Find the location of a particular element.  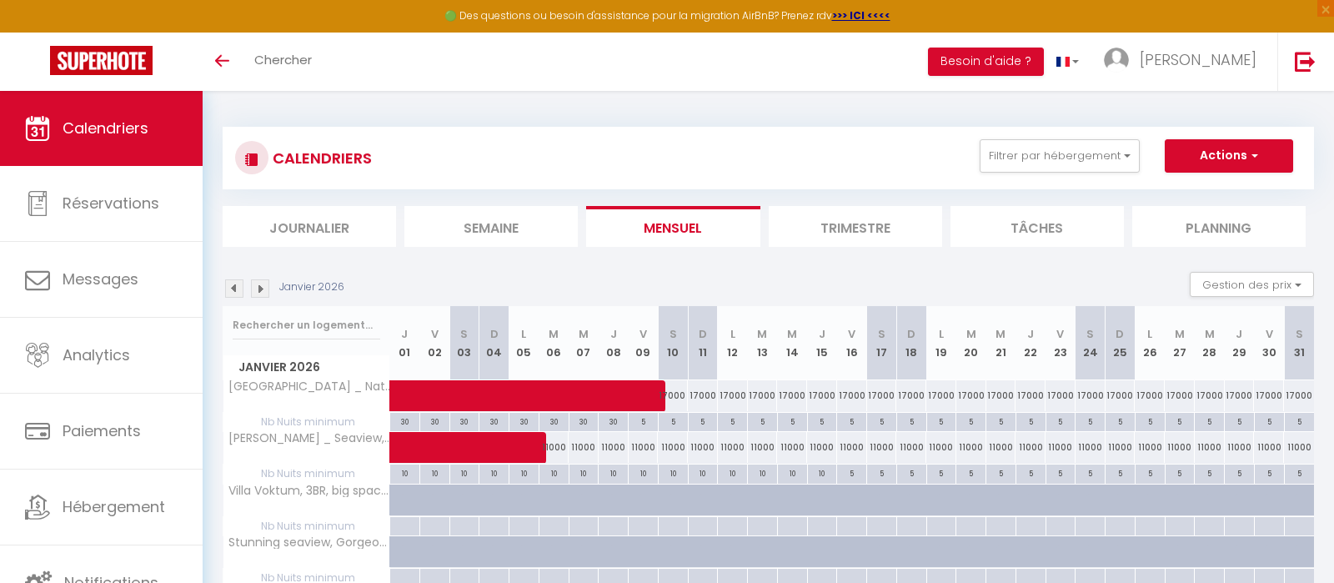

span: Calendriers is located at coordinates (105, 128).